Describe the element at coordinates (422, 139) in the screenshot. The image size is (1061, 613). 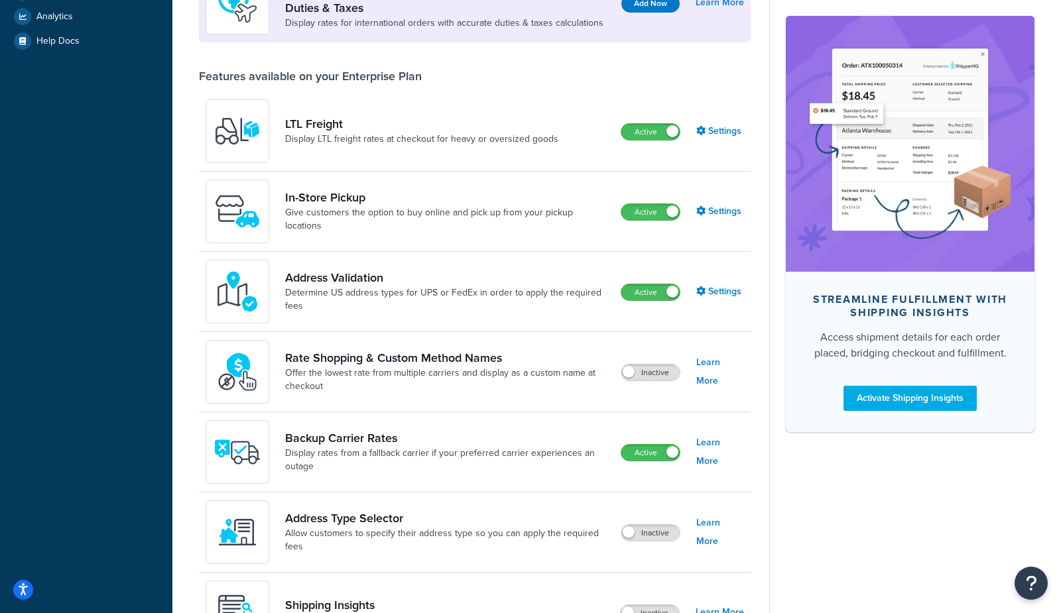
I see `a: Display LTL freight rates at checkout for heavy or oversized goods` at that location.